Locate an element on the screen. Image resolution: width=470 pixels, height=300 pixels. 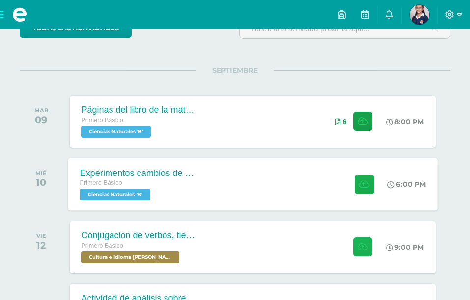
div: VIE is located at coordinates (41, 236).